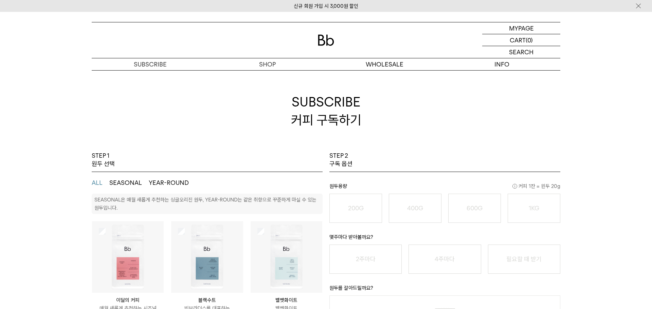 The image size is (652, 309). What do you see at coordinates (356, 208) in the screenshot?
I see `o: 200G` at bounding box center [356, 208].